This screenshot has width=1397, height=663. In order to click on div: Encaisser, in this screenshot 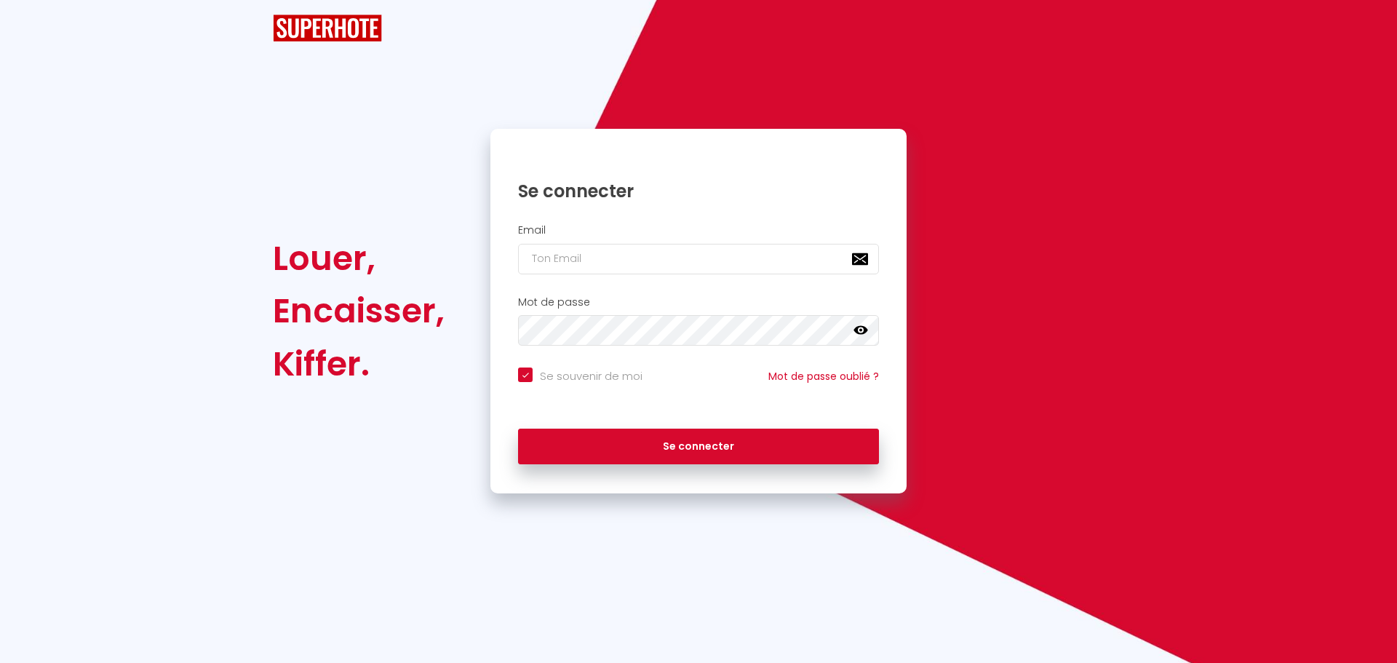, I will do `click(359, 311)`.